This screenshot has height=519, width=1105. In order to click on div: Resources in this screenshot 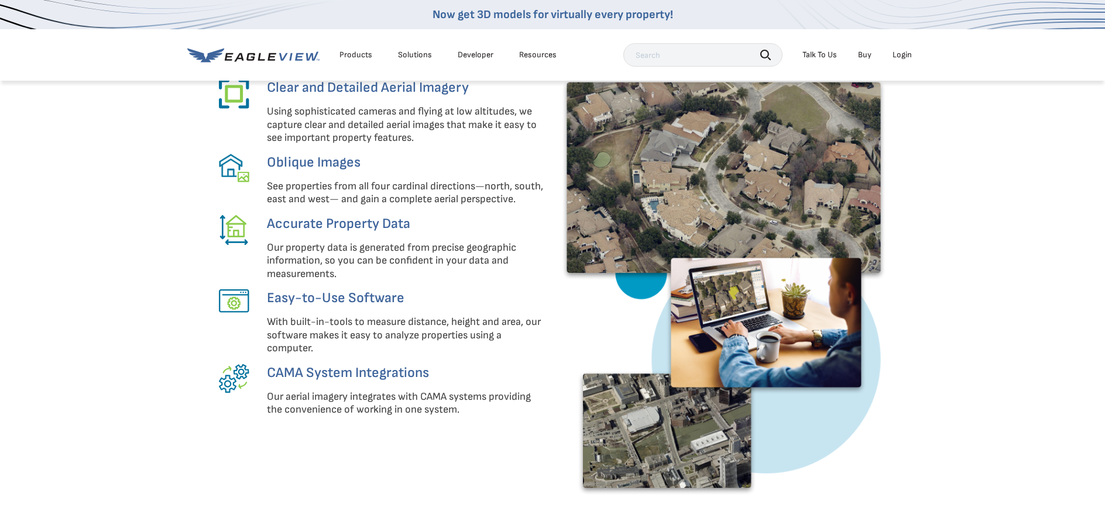, I will do `click(538, 55)`.